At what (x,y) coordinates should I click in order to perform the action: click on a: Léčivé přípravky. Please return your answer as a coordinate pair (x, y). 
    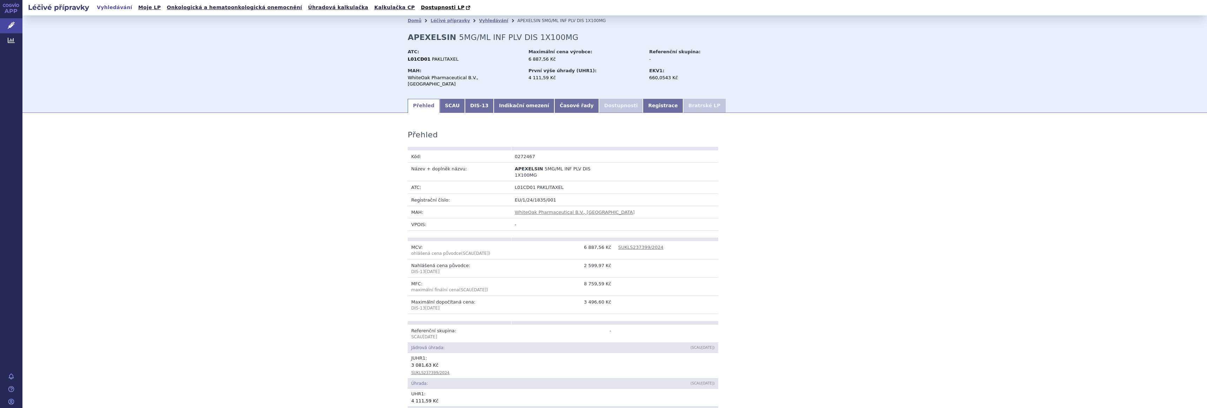
    Looking at the image, I should click on (450, 21).